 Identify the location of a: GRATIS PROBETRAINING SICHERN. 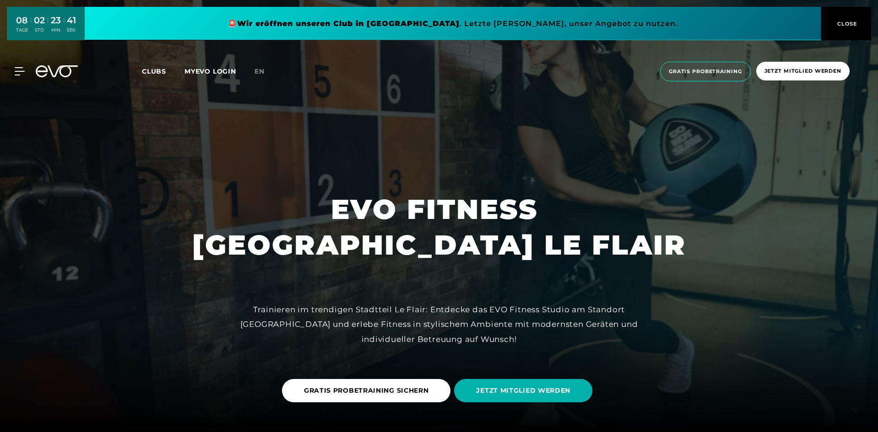
(368, 391).